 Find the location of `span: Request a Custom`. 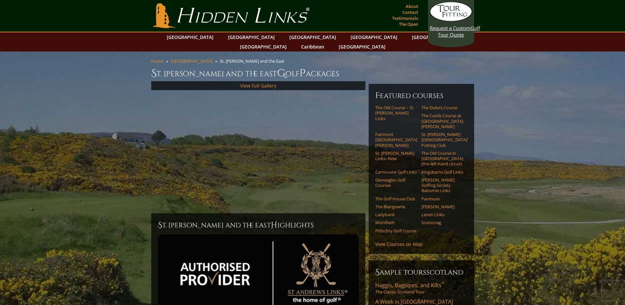

span: Request a Custom is located at coordinates (450, 28).